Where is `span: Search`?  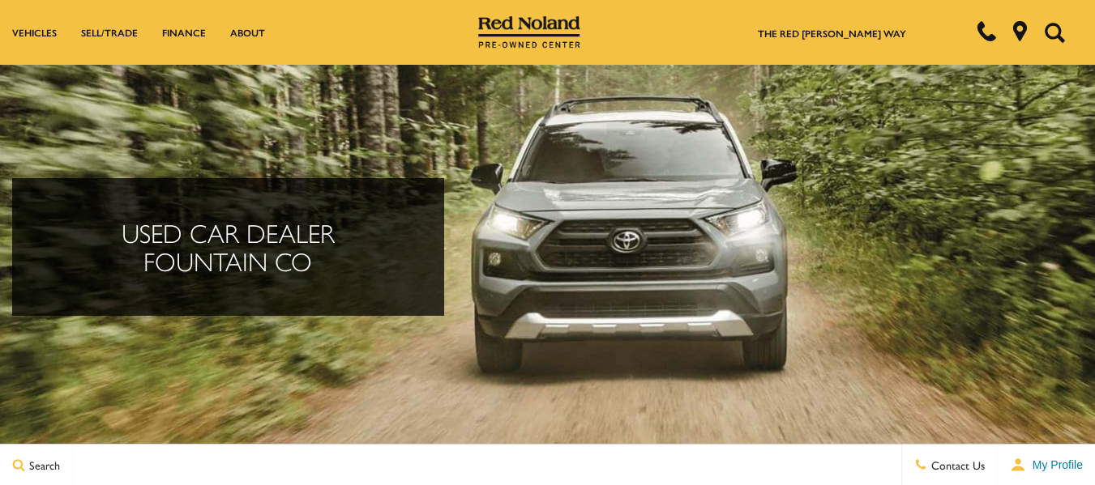 span: Search is located at coordinates (42, 465).